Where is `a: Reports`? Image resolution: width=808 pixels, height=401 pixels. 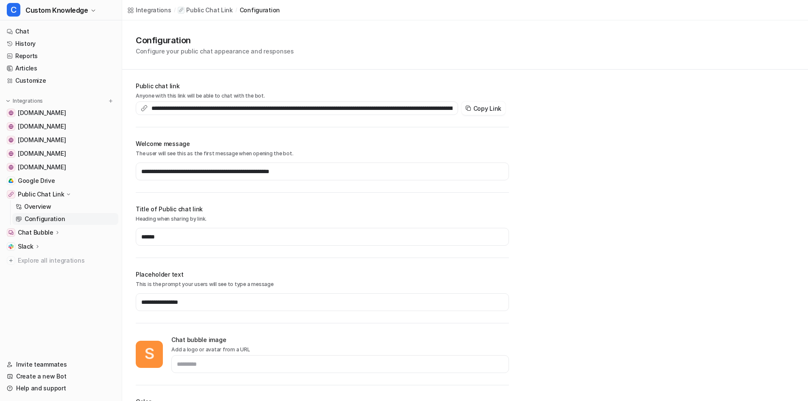 a: Reports is located at coordinates (61, 56).